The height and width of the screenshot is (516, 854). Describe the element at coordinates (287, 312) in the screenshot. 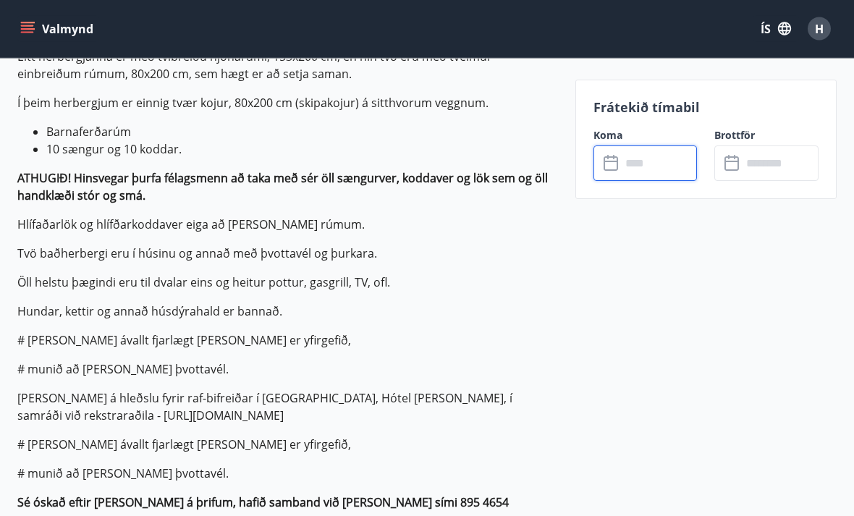

I see `p: Hundar, kettir og annað húsdýrahald er bannað.` at that location.